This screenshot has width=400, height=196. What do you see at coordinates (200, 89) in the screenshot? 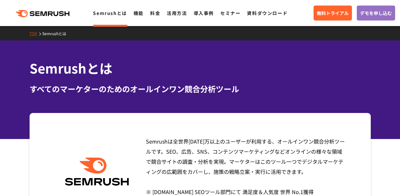
I see `div: すべてのマーケターのためのオールインワン競合分析ツール` at bounding box center [200, 89].